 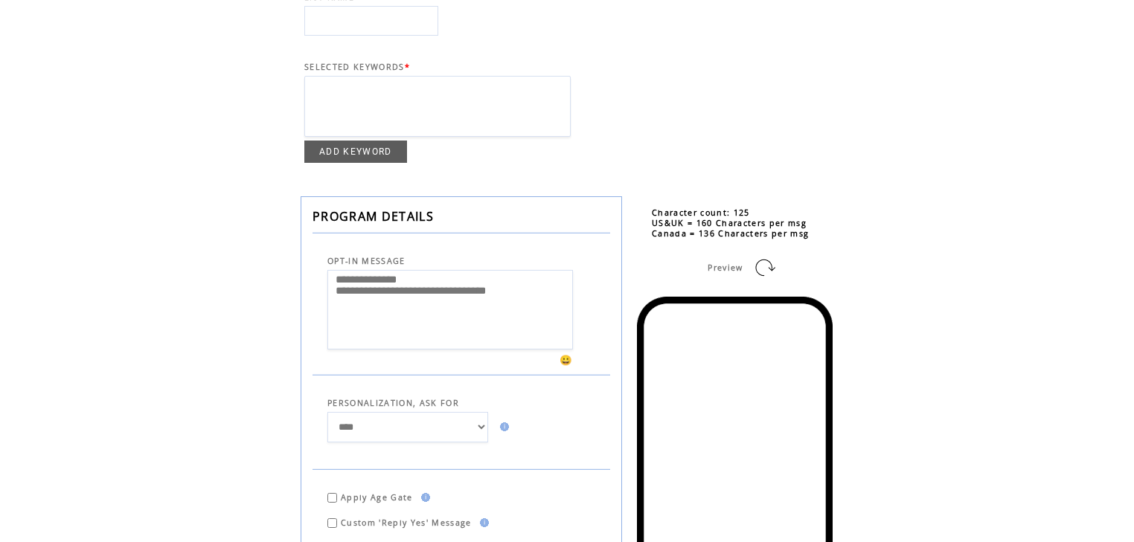 What do you see at coordinates (729, 223) in the screenshot?
I see `span: US&UK = 160 Characters per msg` at bounding box center [729, 223].